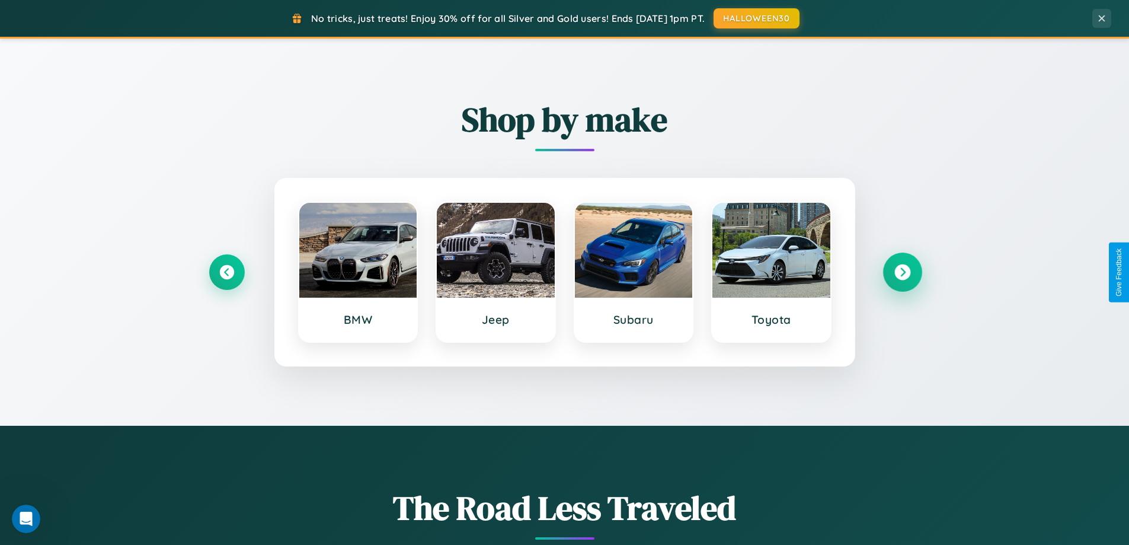  What do you see at coordinates (634, 319) in the screenshot?
I see `h3: Subaru` at bounding box center [634, 319].